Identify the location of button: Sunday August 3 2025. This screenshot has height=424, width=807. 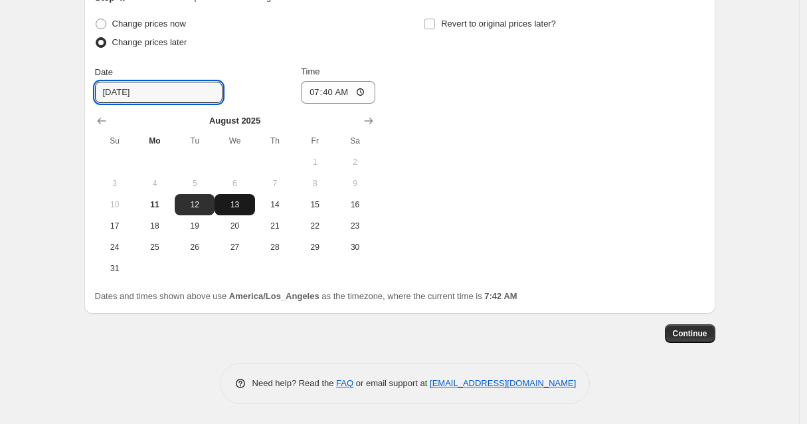
(115, 183).